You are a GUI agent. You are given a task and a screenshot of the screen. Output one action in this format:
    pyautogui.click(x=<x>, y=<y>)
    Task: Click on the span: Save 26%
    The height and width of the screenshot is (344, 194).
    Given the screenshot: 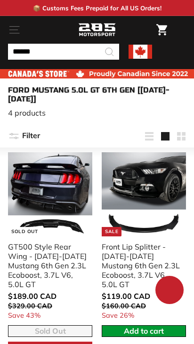 What is the action you would take?
    pyautogui.click(x=118, y=316)
    